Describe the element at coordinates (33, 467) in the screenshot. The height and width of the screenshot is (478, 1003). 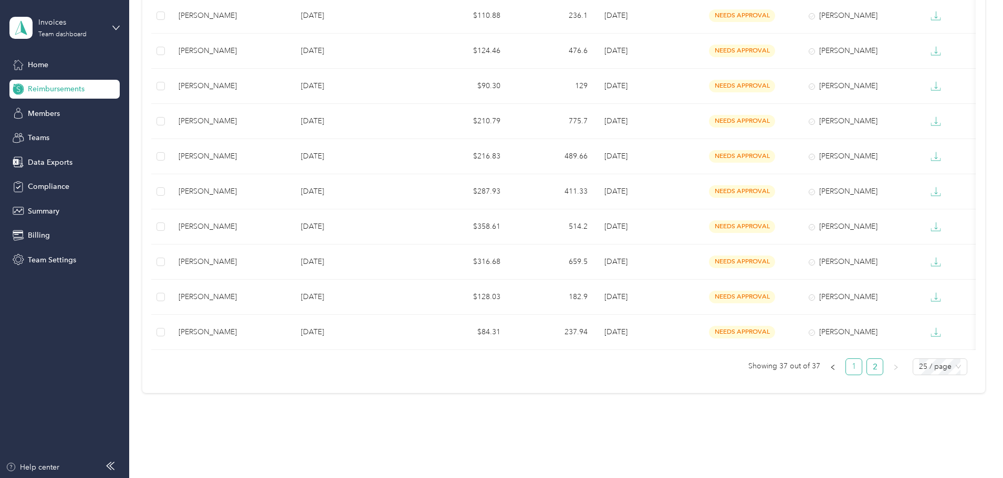
I see `button: Help center` at that location.